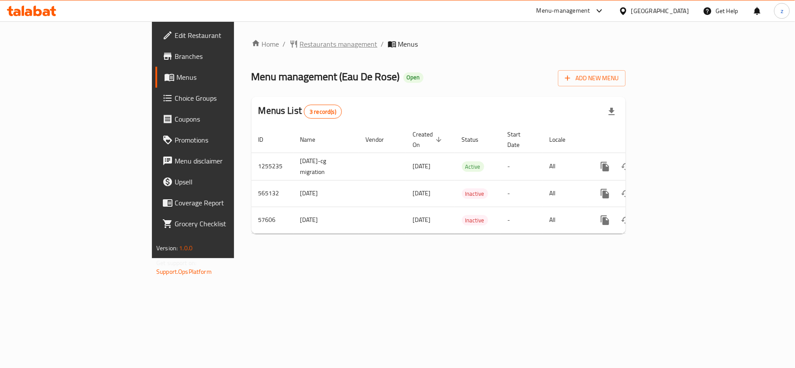 This screenshot has height=368, width=795. What do you see at coordinates (226, 35) in the screenshot?
I see `span: Edit Restaurant` at bounding box center [226, 35].